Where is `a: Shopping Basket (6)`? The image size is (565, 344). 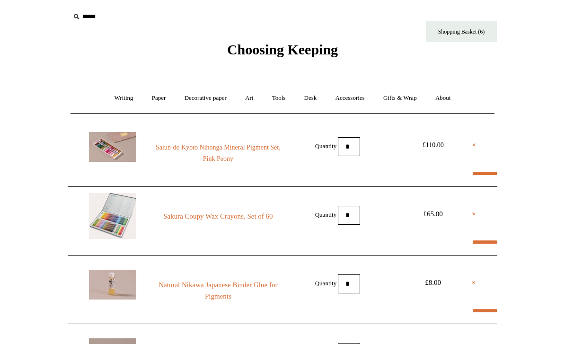
a: Shopping Basket (6) is located at coordinates (461, 31).